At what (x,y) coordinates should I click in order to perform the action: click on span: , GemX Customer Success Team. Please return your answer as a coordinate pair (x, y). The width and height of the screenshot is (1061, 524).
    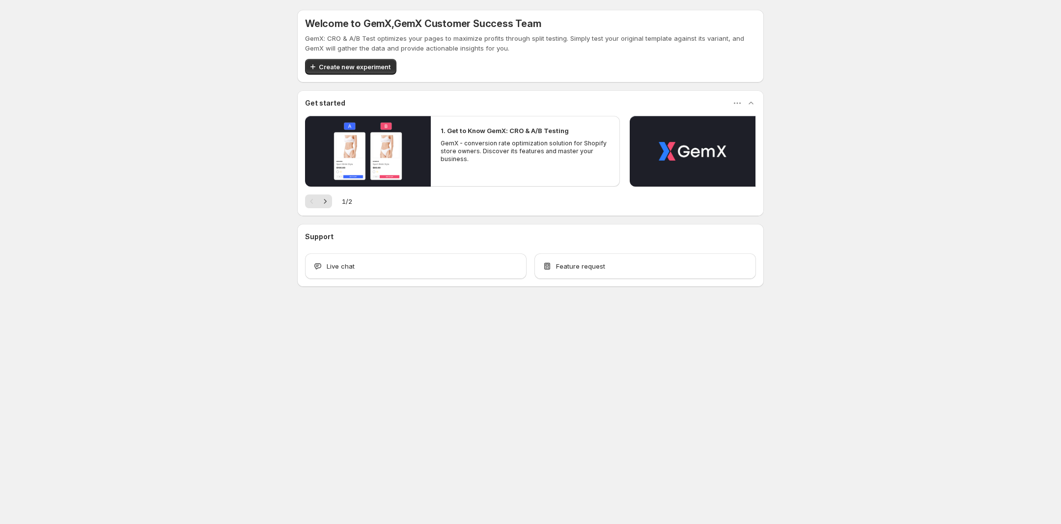
    Looking at the image, I should click on (466, 24).